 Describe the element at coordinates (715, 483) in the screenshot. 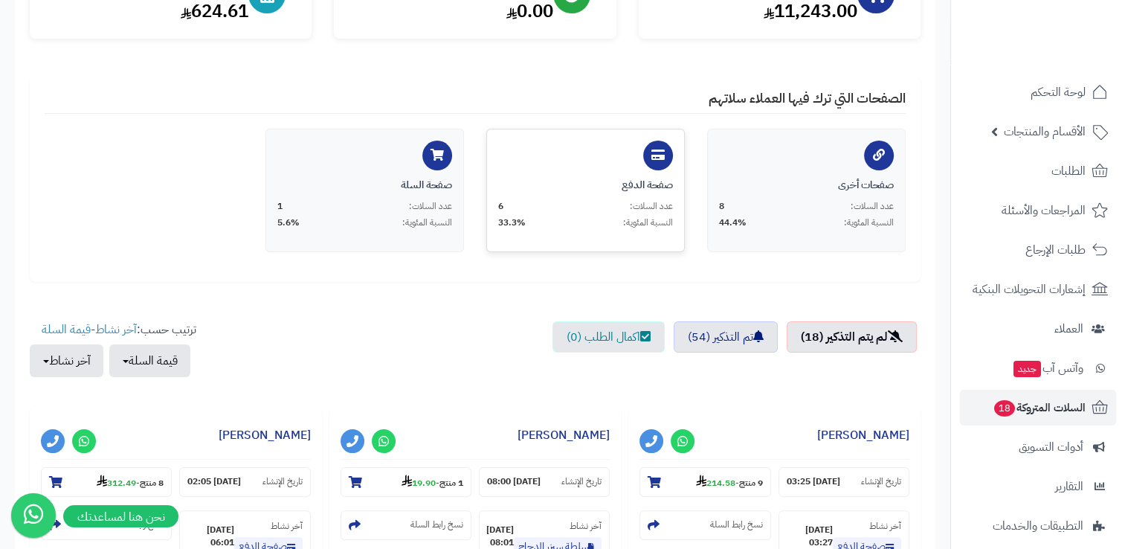

I see `strong: 214.58` at that location.